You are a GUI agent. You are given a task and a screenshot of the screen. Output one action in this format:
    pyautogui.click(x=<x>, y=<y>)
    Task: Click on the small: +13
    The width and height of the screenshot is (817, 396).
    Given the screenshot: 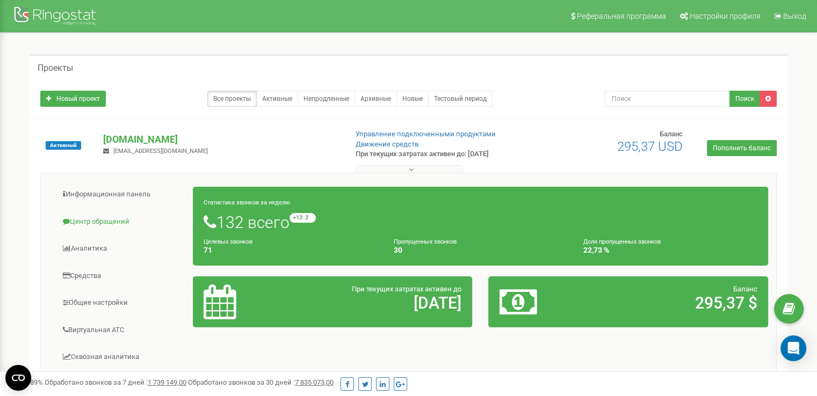 What is the action you would take?
    pyautogui.click(x=302, y=218)
    